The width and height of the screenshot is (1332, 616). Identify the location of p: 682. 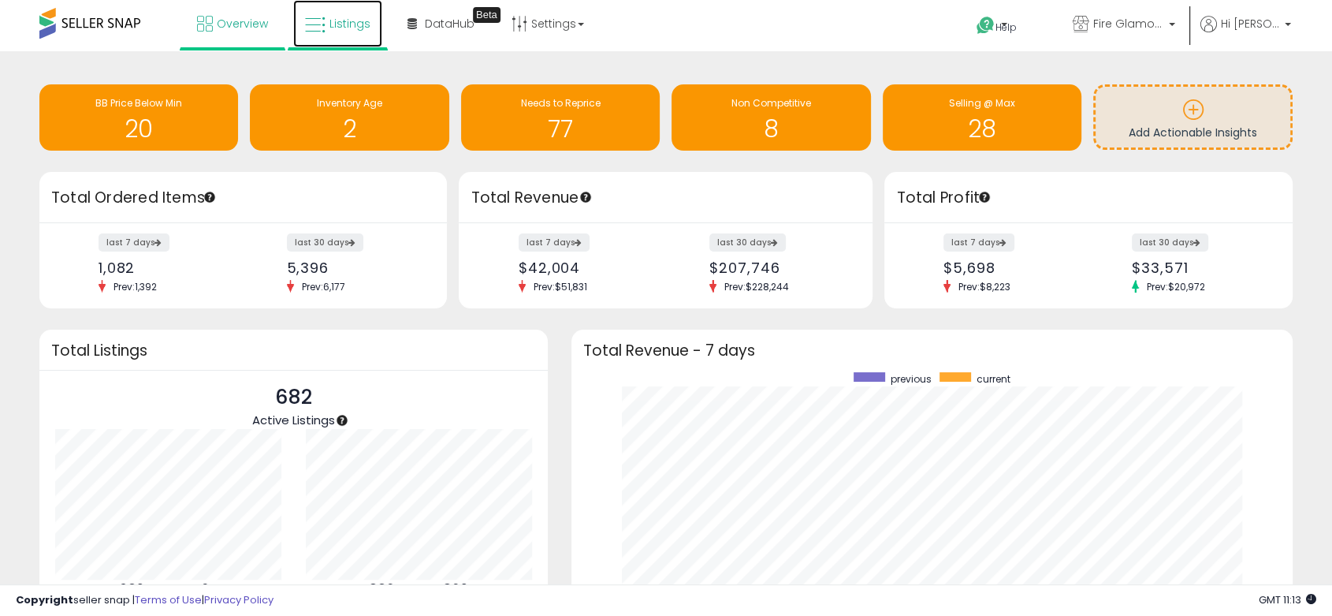
(293, 397).